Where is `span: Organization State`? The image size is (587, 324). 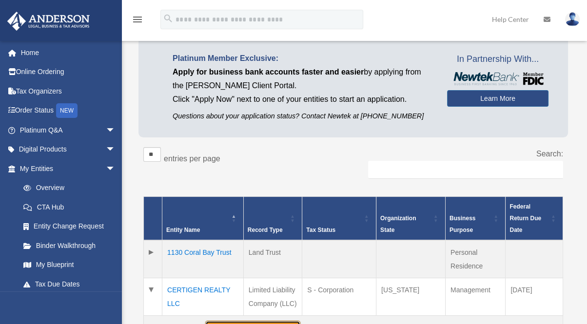
span: Organization State is located at coordinates (398, 224).